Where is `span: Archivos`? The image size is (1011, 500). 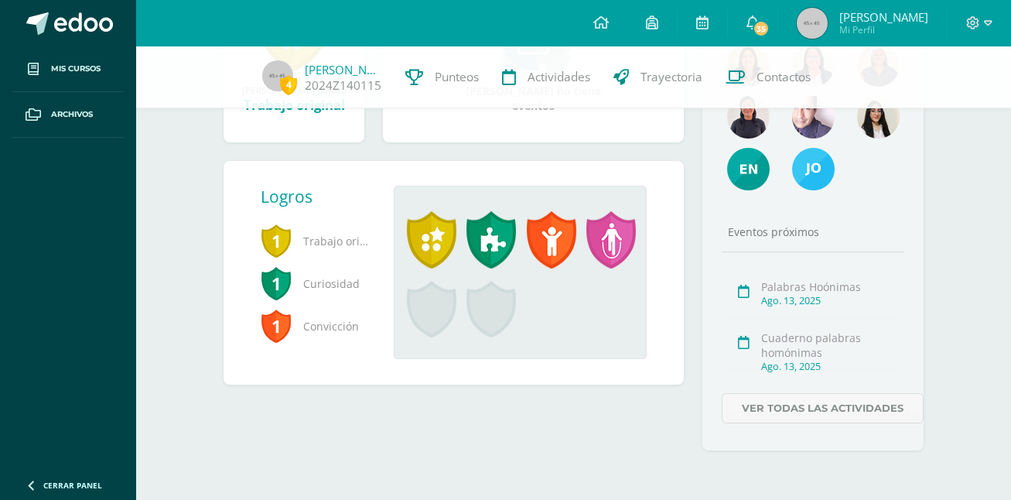 span: Archivos is located at coordinates (72, 115).